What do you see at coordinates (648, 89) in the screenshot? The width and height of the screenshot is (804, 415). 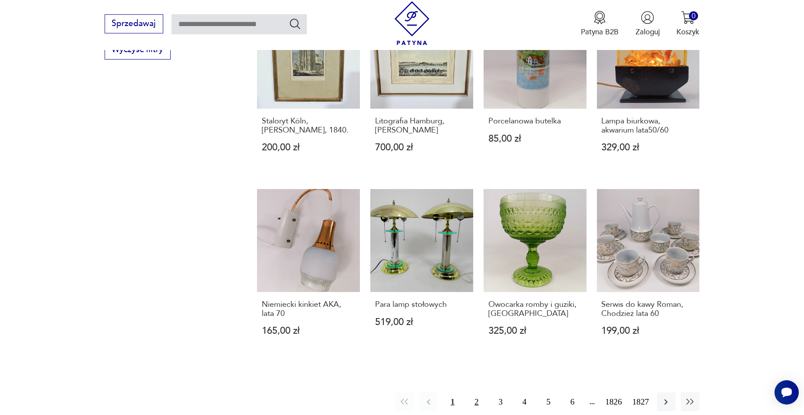 I see `a: Lampa biurkowa, akwarium lata50/60Lampa biurkowa, akwarium lata50/60329,00 zł` at bounding box center [648, 89].